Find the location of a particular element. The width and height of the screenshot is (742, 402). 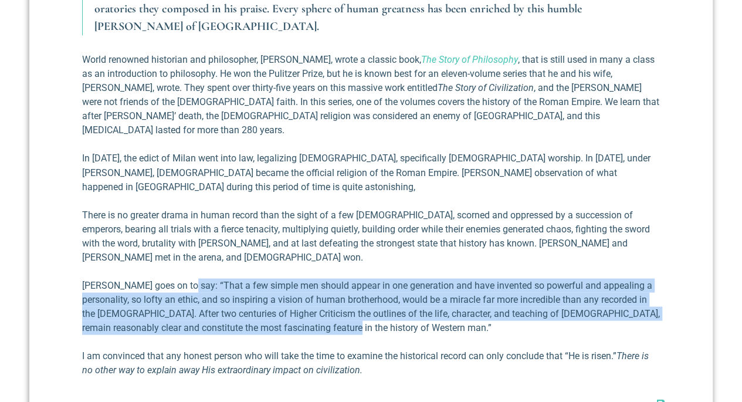

a: The Story of Philosophy is located at coordinates (469, 59).